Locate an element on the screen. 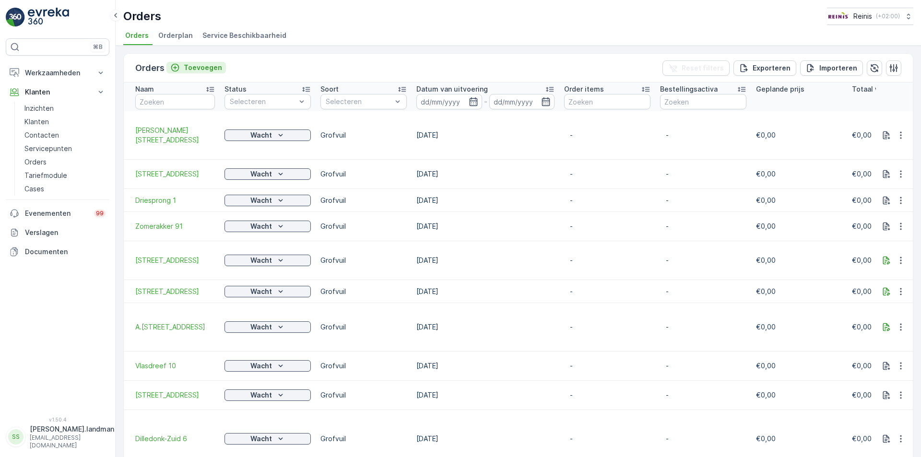 This screenshot has width=921, height=457. a: Vlasdreef 10 is located at coordinates (175, 366).